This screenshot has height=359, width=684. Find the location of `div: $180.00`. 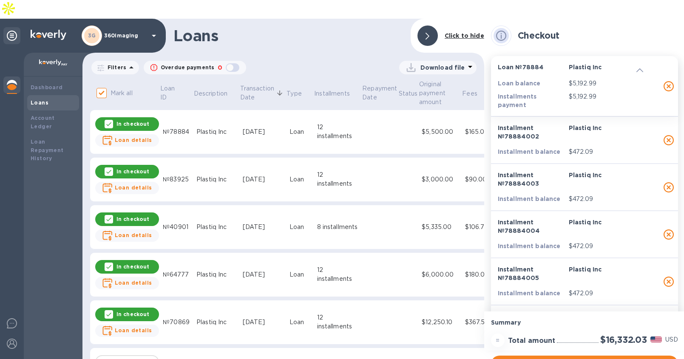

div: $180.00 is located at coordinates (478, 275).